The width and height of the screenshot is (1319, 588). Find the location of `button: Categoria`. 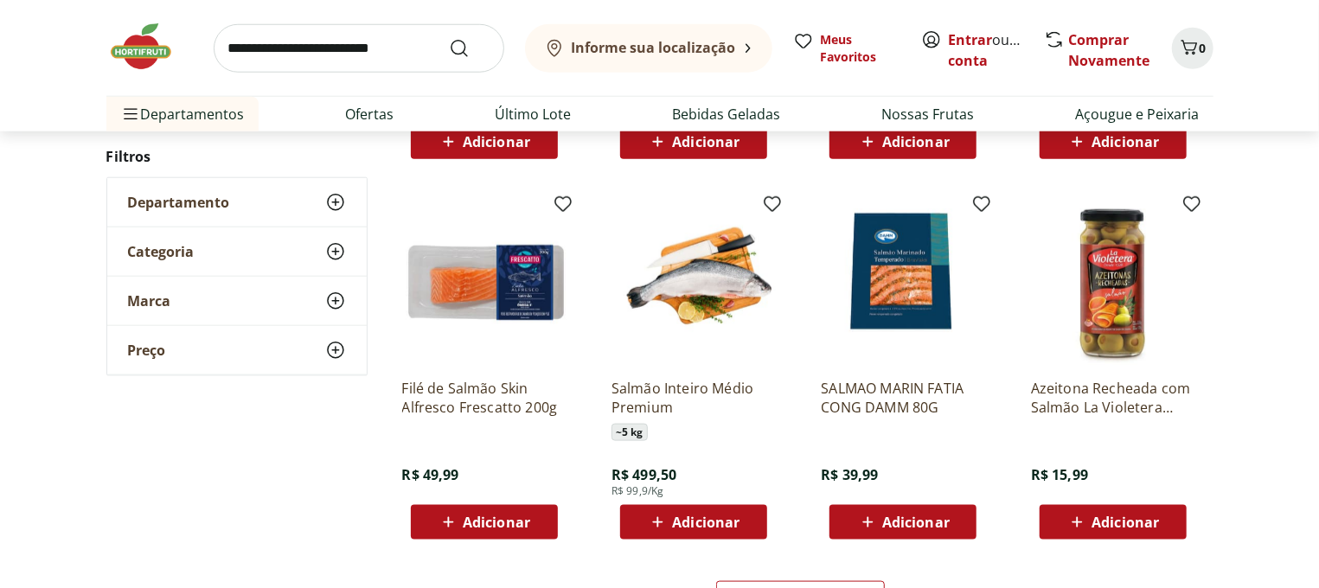

button: Categoria is located at coordinates (237, 251).